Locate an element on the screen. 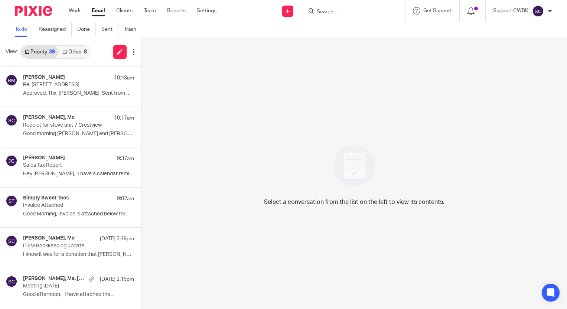 The width and height of the screenshot is (567, 309). p: Good Morning, Invoice is attached below for... is located at coordinates (78, 214).